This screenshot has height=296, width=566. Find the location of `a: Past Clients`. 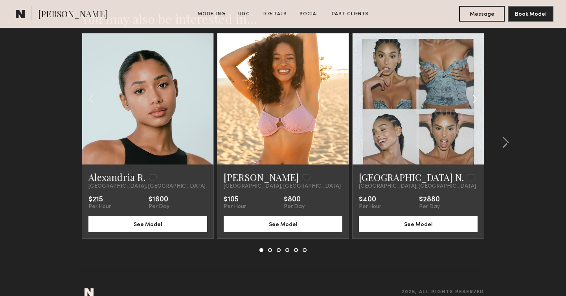

a: Past Clients is located at coordinates (350, 14).